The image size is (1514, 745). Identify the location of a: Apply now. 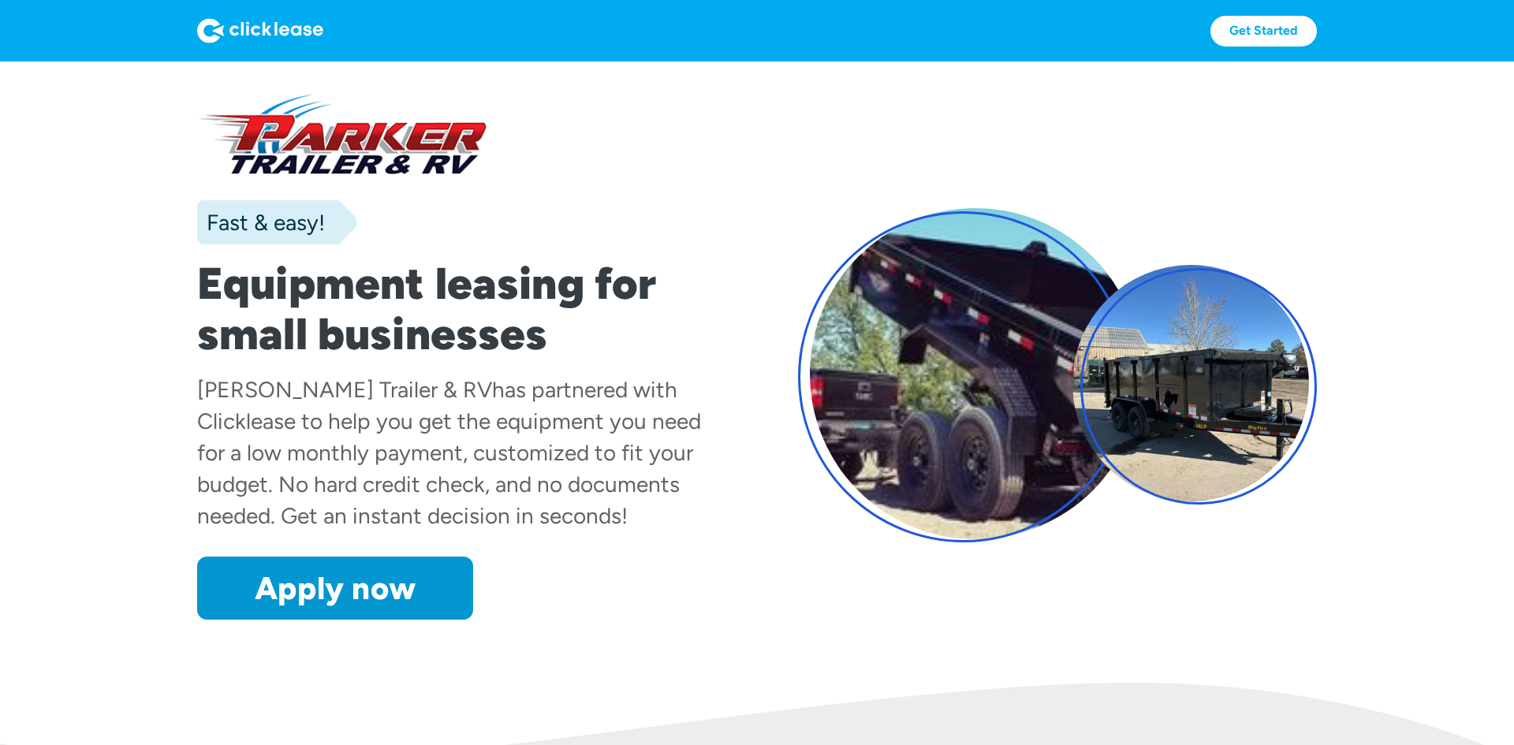
(335, 588).